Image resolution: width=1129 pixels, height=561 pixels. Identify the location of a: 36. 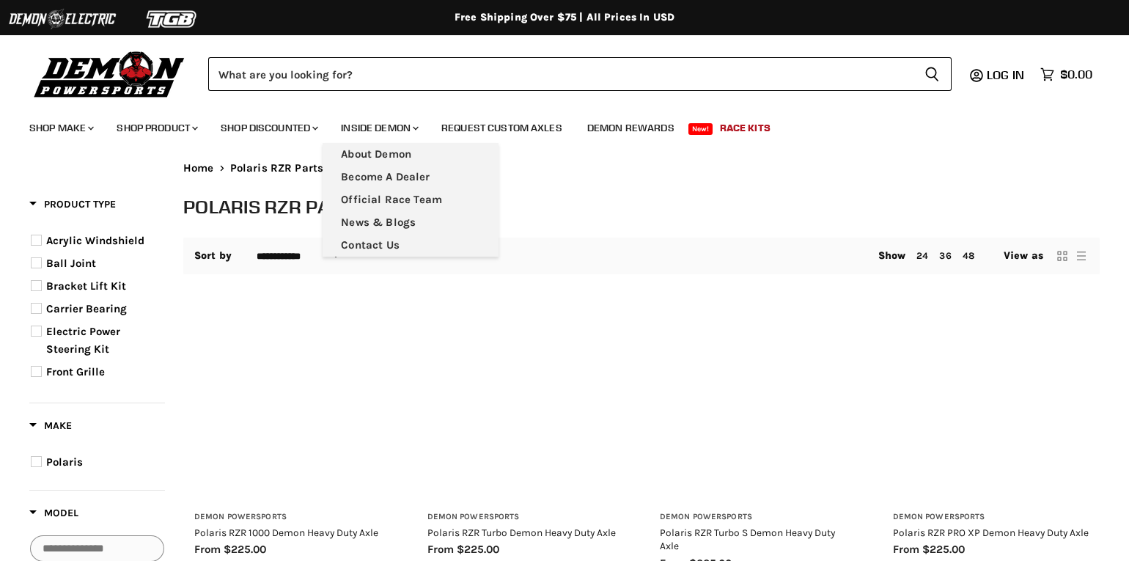
(945, 255).